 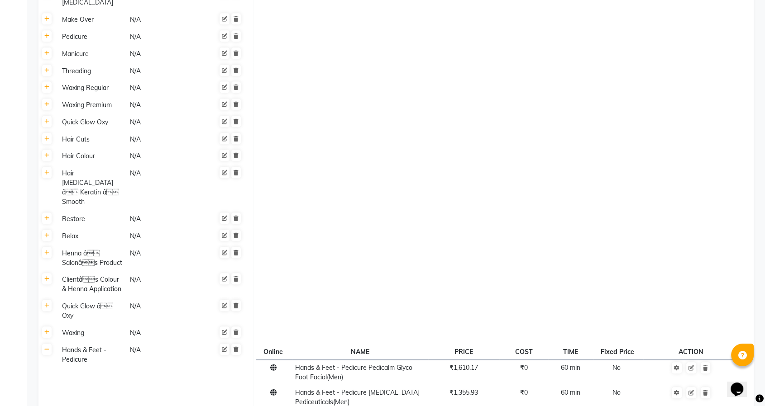 I want to click on div: Quick Glow â Oxy, so click(x=92, y=311).